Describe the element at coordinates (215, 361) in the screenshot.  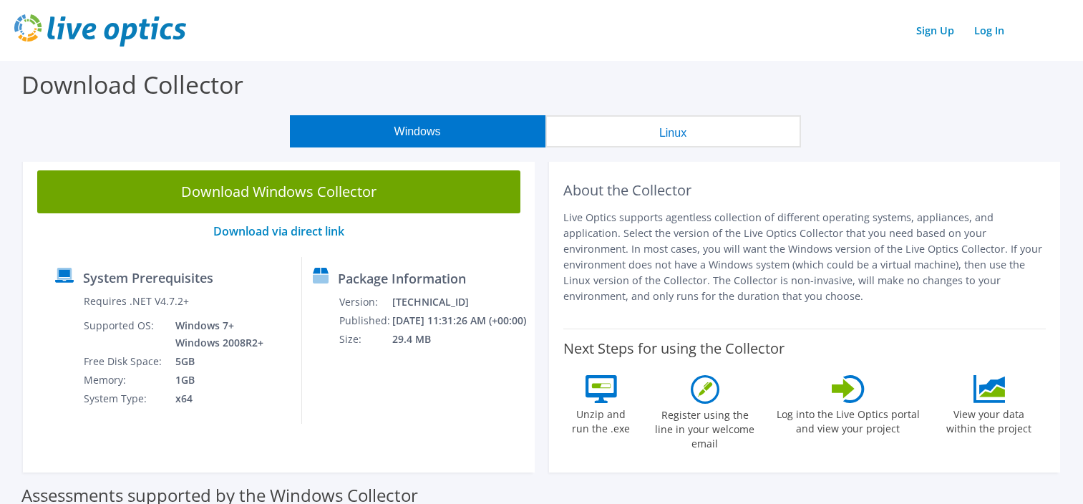
I see `td: 5GB` at that location.